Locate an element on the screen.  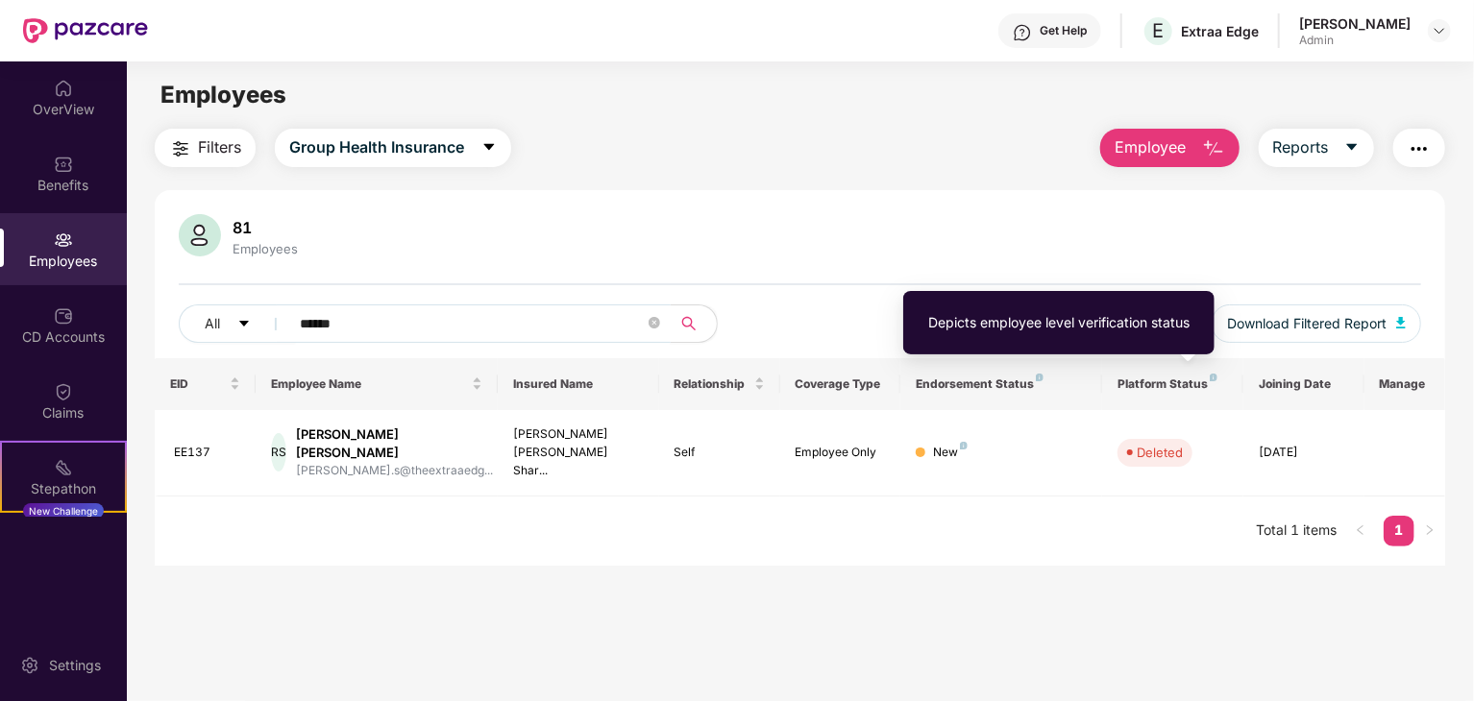
span: left is located at coordinates (1361, 530).